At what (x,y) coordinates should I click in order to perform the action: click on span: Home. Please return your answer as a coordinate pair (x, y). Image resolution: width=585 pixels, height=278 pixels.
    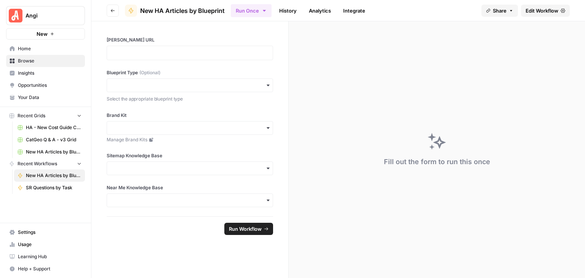
    Looking at the image, I should click on (49, 49).